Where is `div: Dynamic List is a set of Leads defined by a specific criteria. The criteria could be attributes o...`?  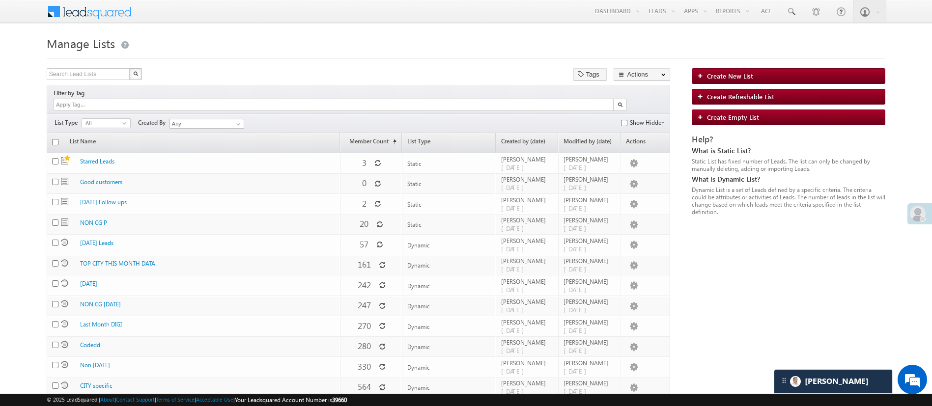 div: Dynamic List is a set of Leads defined by a specific criteria. The criteria could be attributes o... is located at coordinates (788, 201).